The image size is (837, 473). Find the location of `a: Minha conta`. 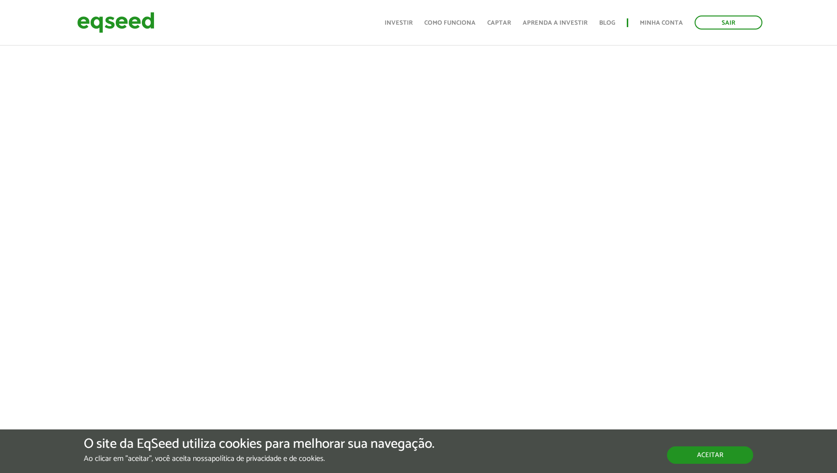

a: Minha conta is located at coordinates (661, 23).